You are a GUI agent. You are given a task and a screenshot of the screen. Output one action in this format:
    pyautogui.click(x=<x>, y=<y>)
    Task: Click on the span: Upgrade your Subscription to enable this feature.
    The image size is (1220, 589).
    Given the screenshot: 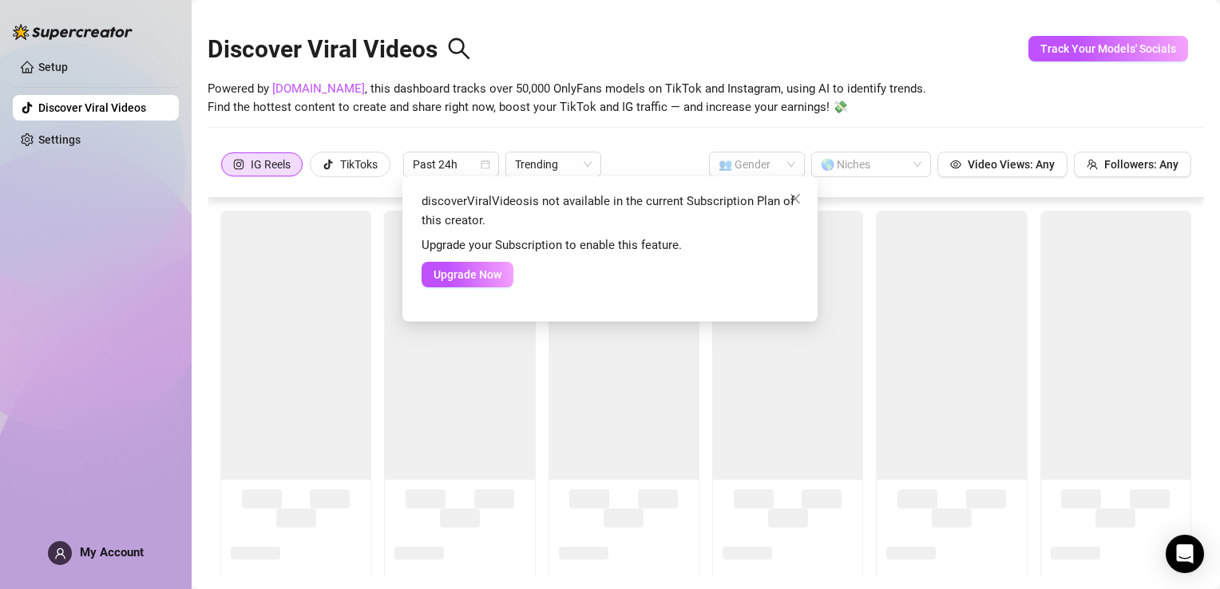 What is the action you would take?
    pyautogui.click(x=552, y=246)
    